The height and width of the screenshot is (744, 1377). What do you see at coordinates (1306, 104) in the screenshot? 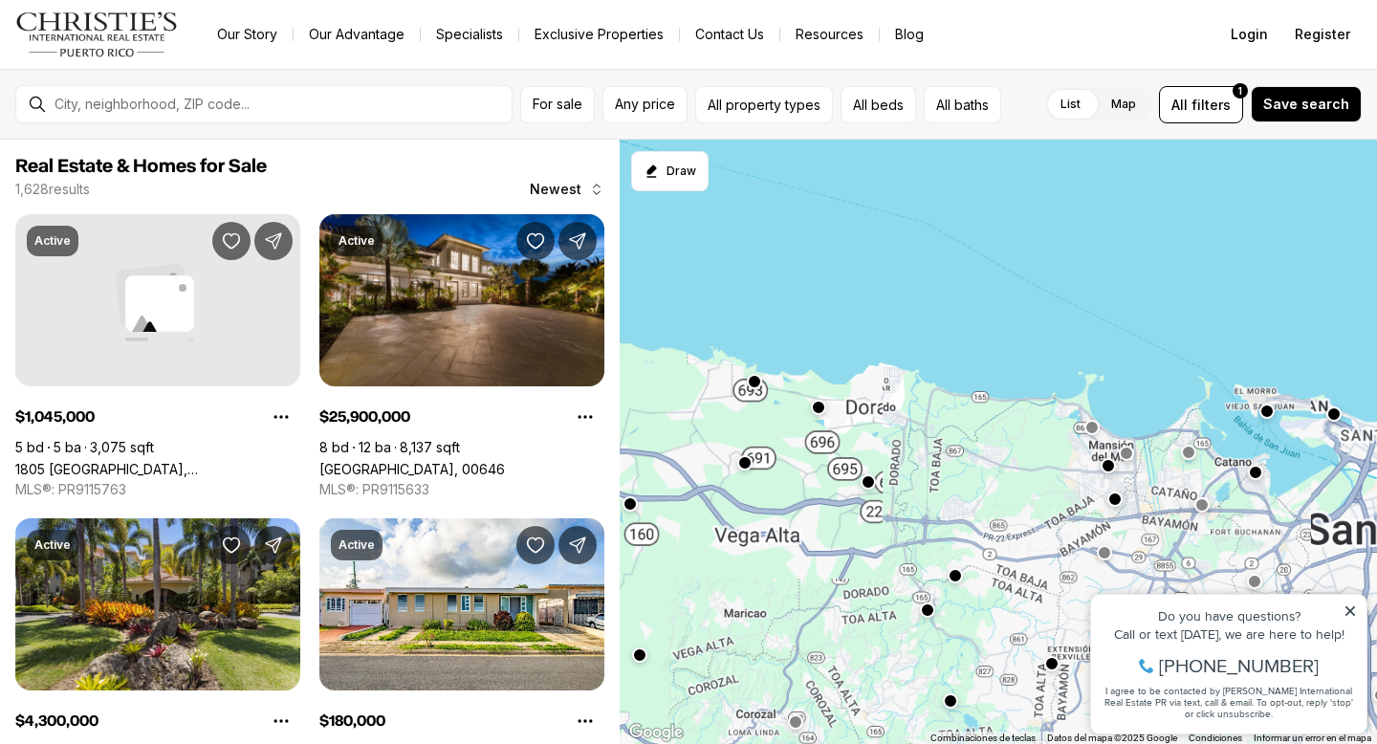
I see `button: Save search` at bounding box center [1306, 104].